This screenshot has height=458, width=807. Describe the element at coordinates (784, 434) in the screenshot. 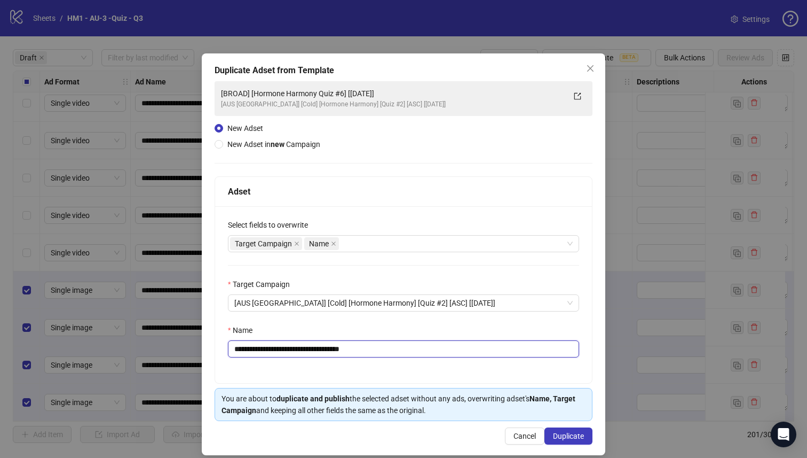

I see `div: Open Intercom Messenger` at that location.